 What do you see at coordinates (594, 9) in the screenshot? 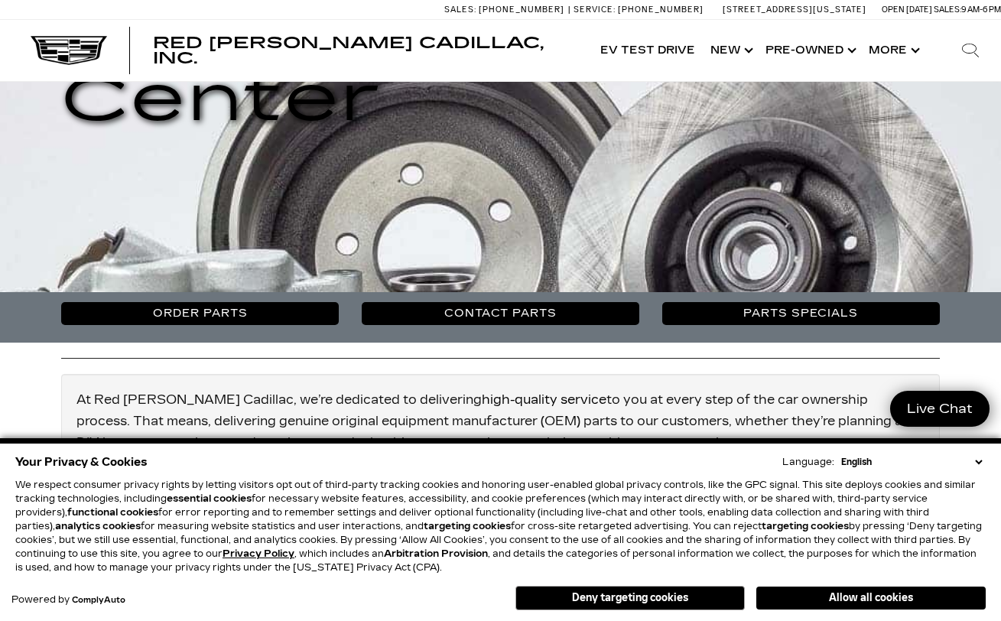
I see `span: Service:` at bounding box center [594, 9].